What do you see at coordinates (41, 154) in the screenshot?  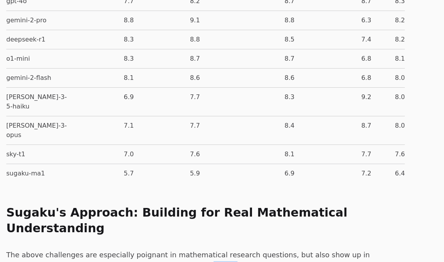 I see `td: sky-t1` at bounding box center [41, 154].